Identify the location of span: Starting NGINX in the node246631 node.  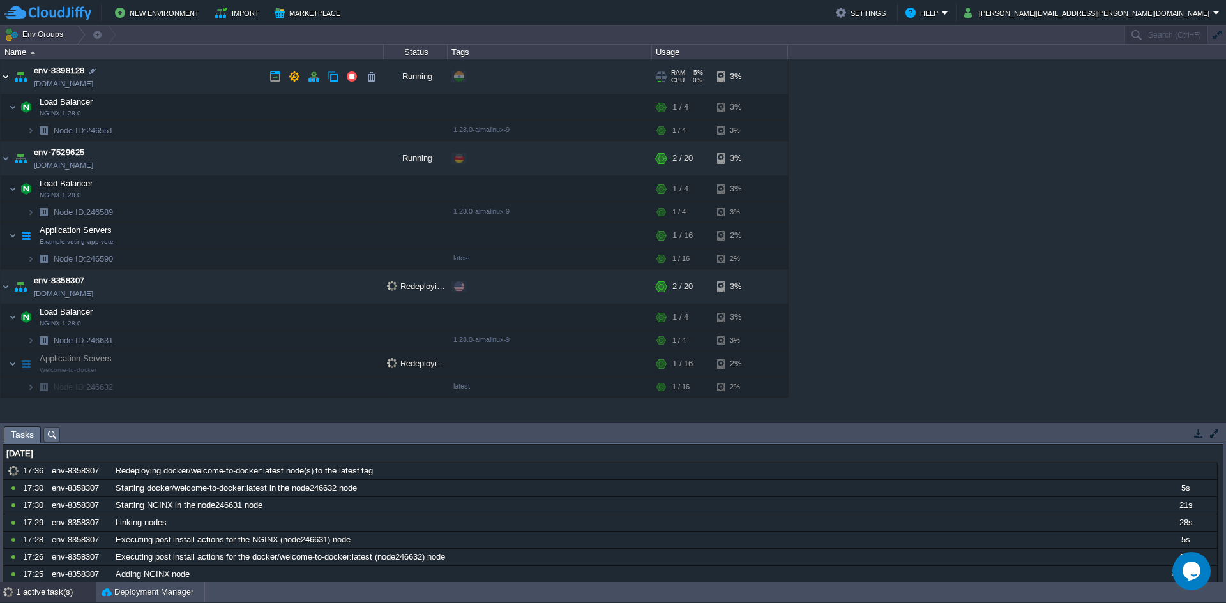
(189, 506).